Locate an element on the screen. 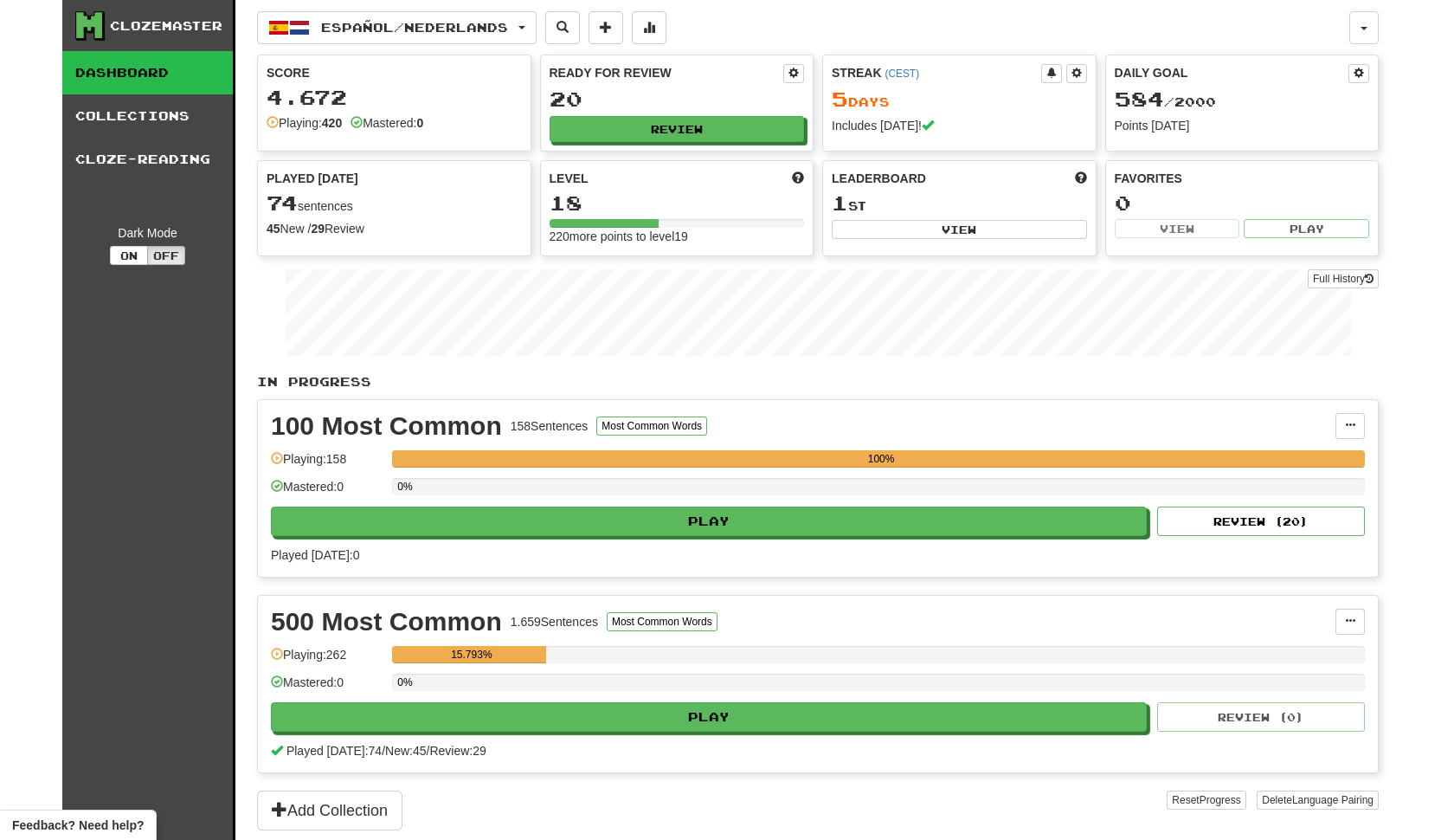 This screenshot has width=1454, height=840. span: Language Pairing is located at coordinates (1333, 799).